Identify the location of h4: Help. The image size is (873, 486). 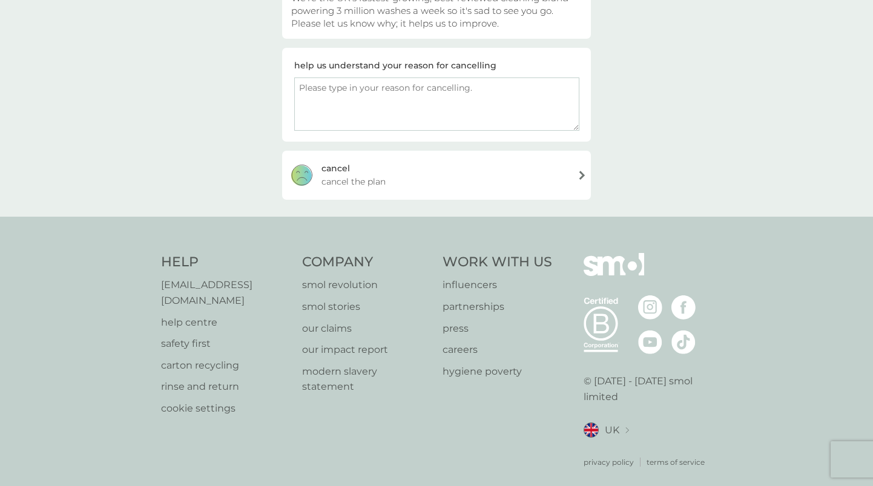
(225, 262).